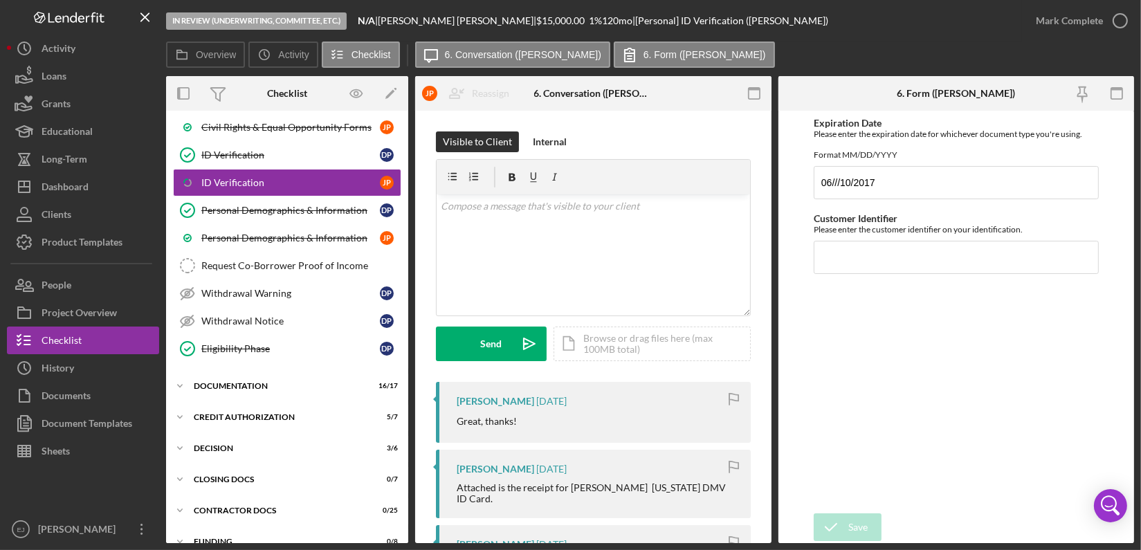  I want to click on a: Personal Demographics & InformationJP, so click(287, 238).